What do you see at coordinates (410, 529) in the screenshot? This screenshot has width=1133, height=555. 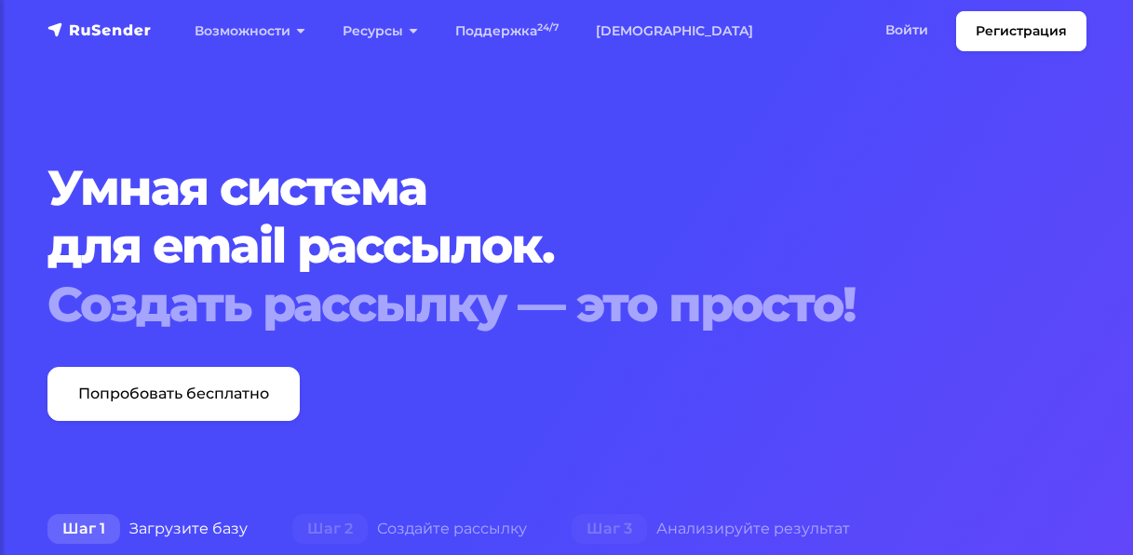 I see `div: Создайте рассылку` at bounding box center [410, 529].